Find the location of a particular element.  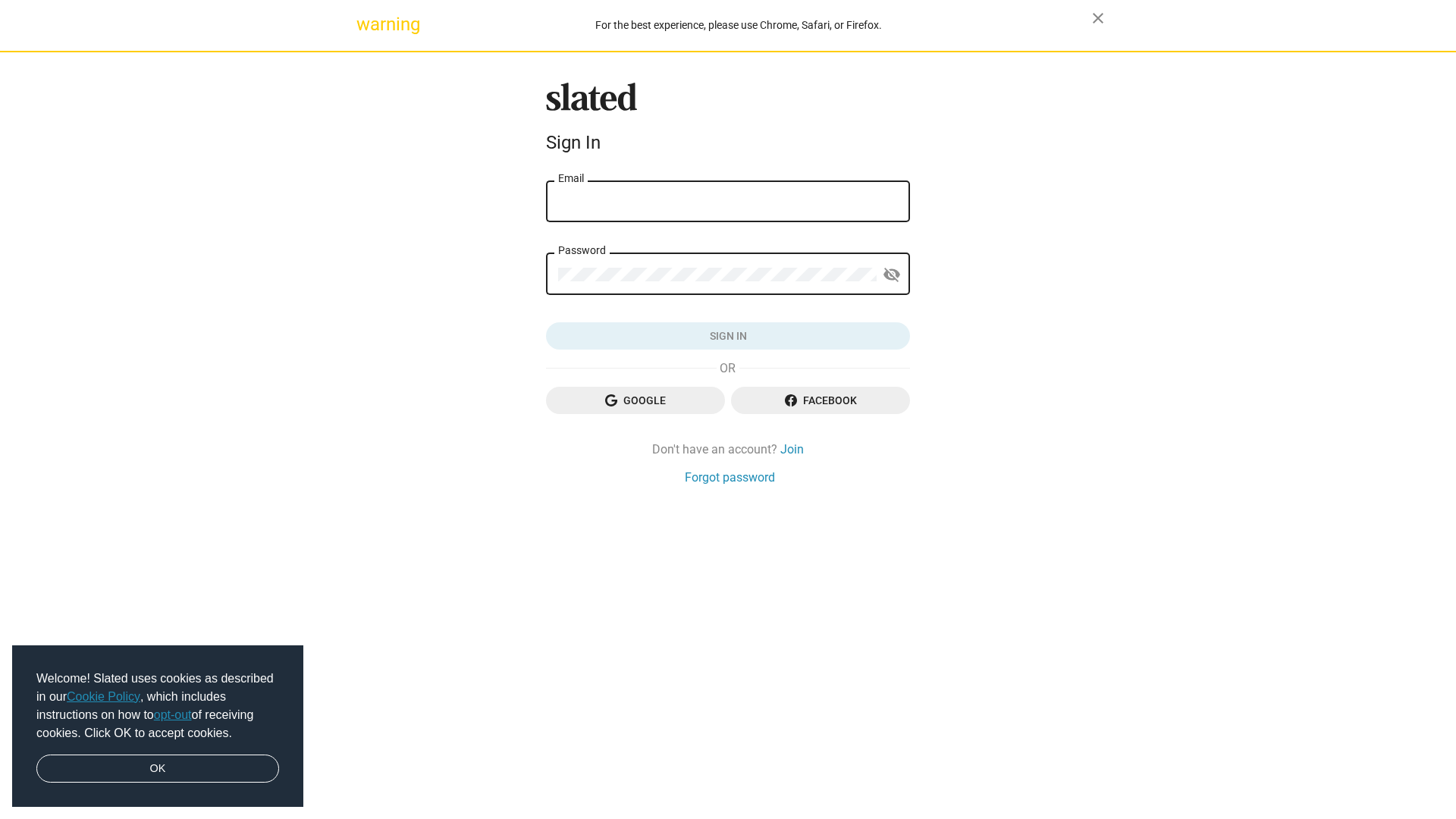

span: Facebook is located at coordinates (820, 401).